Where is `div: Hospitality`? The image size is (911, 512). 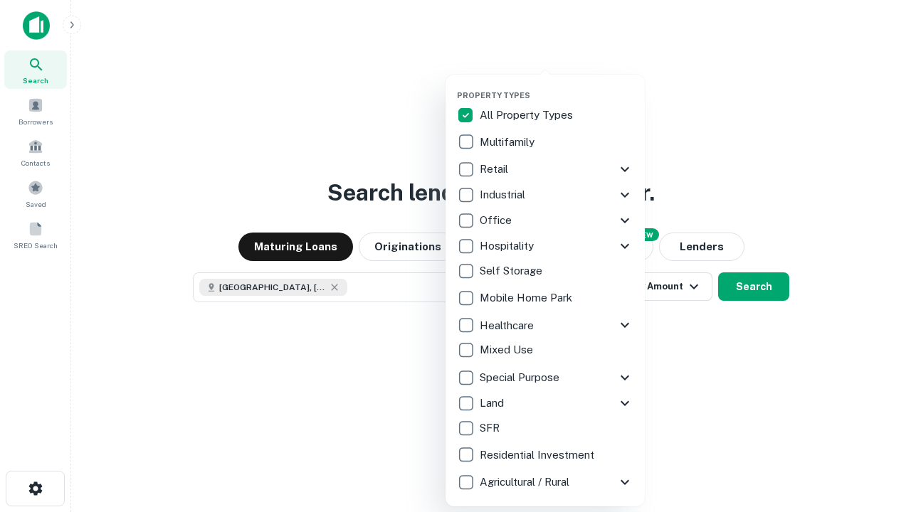
div: Hospitality is located at coordinates (545, 246).